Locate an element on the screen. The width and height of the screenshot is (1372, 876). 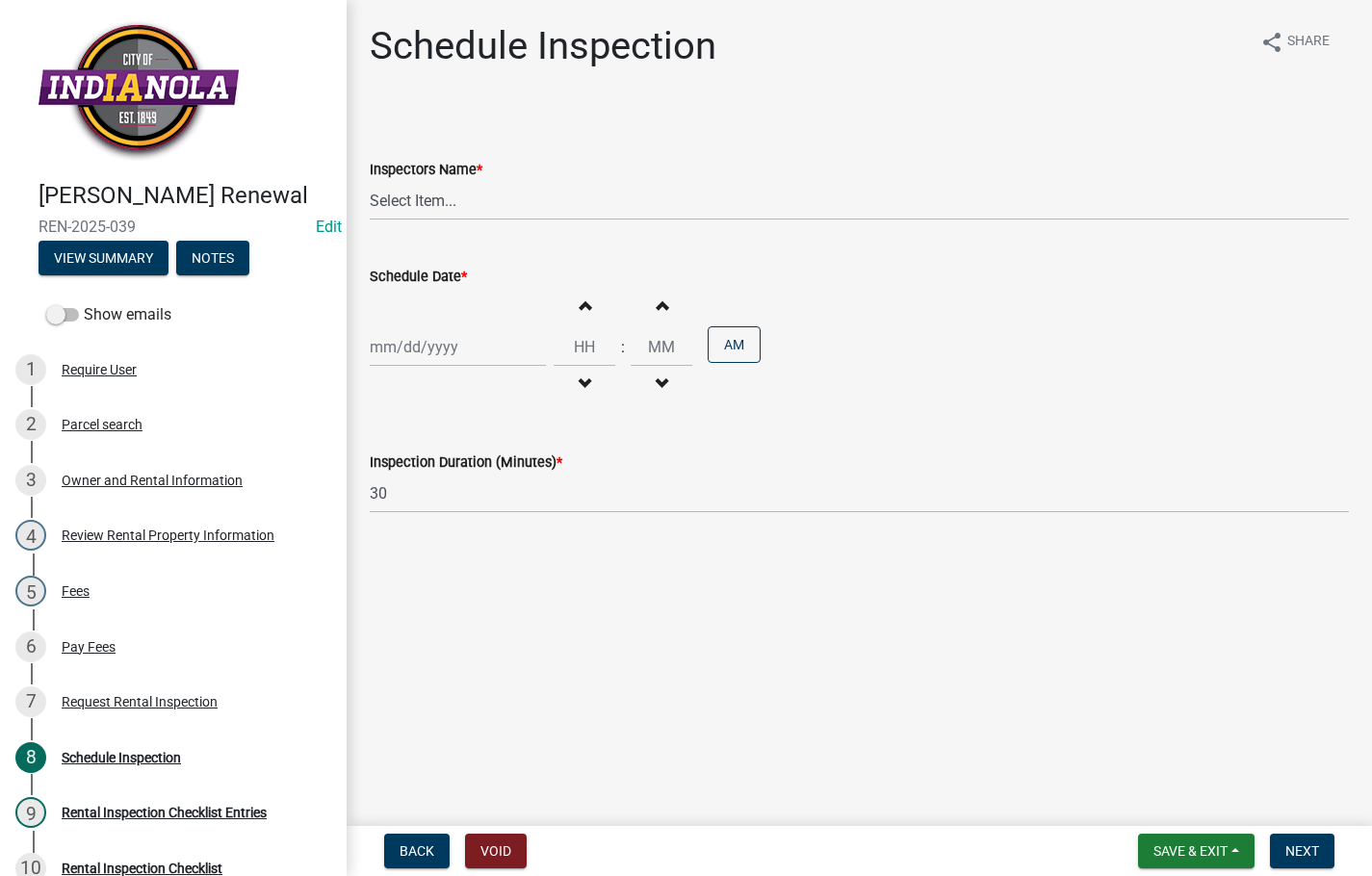
input: mm/dd/yyyy is located at coordinates (458, 347).